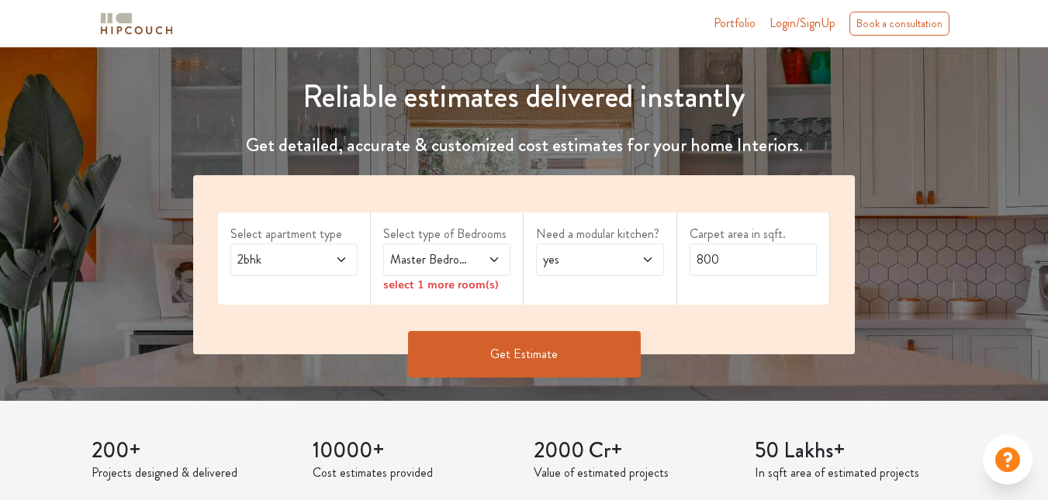 Image resolution: width=1048 pixels, height=500 pixels. I want to click on div: select 1 more room(s), so click(447, 284).